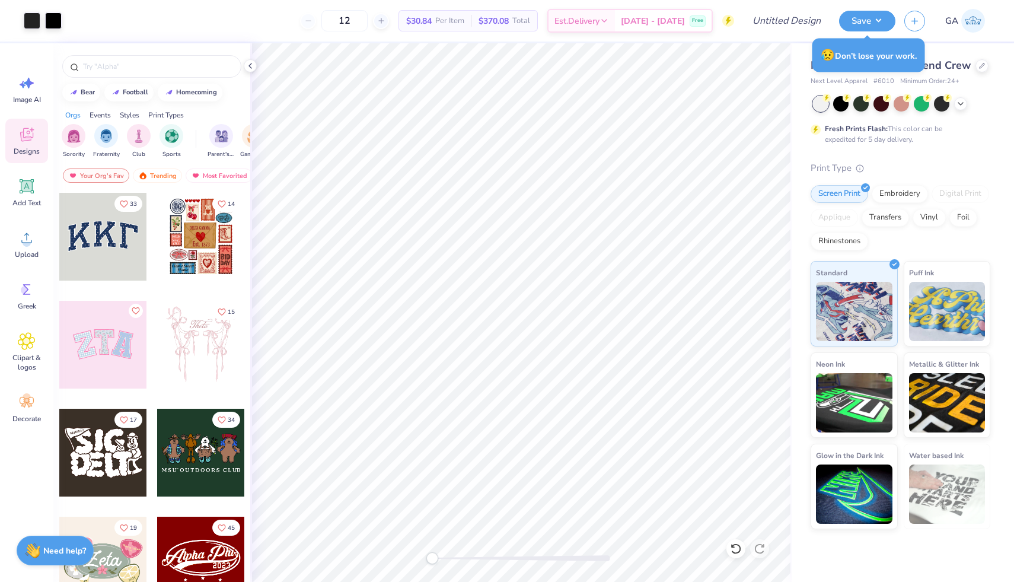 The image size is (1014, 582). What do you see at coordinates (419, 21) in the screenshot?
I see `span: $30.84` at bounding box center [419, 21].